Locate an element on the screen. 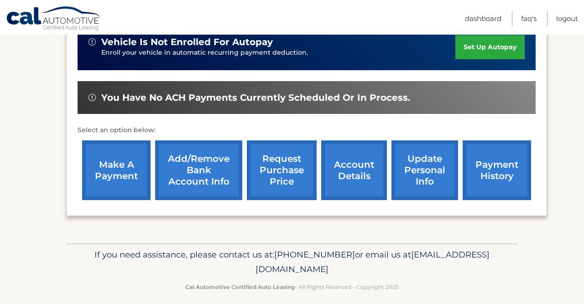 This screenshot has width=584, height=304. a: FAQ's is located at coordinates (529, 18).